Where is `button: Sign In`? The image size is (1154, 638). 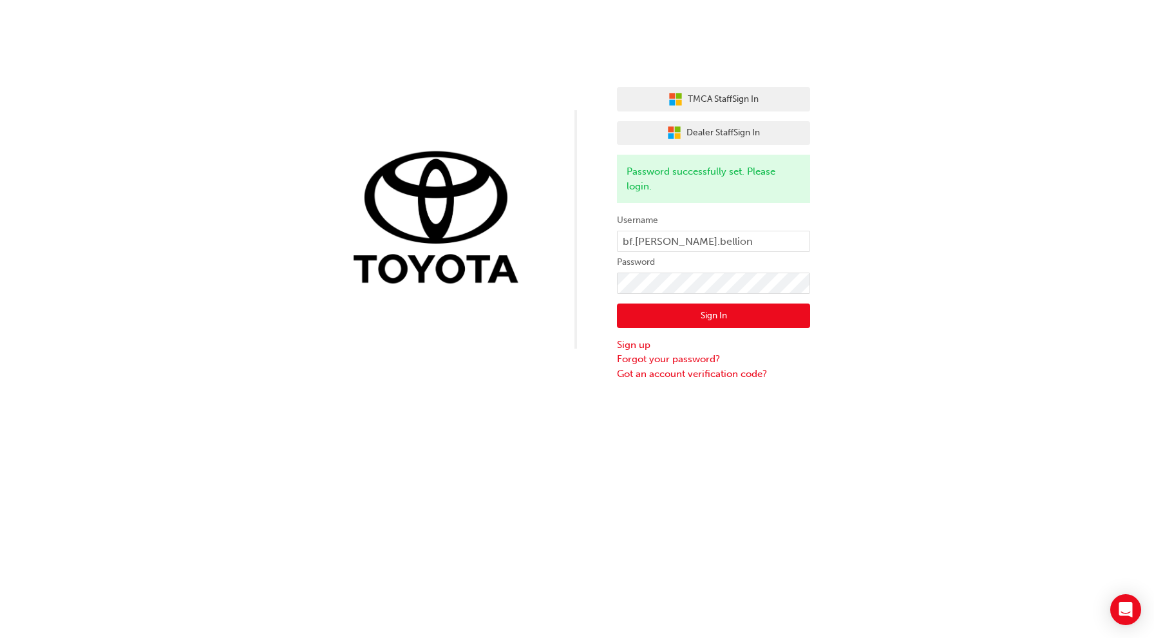
button: Sign In is located at coordinates (714, 316).